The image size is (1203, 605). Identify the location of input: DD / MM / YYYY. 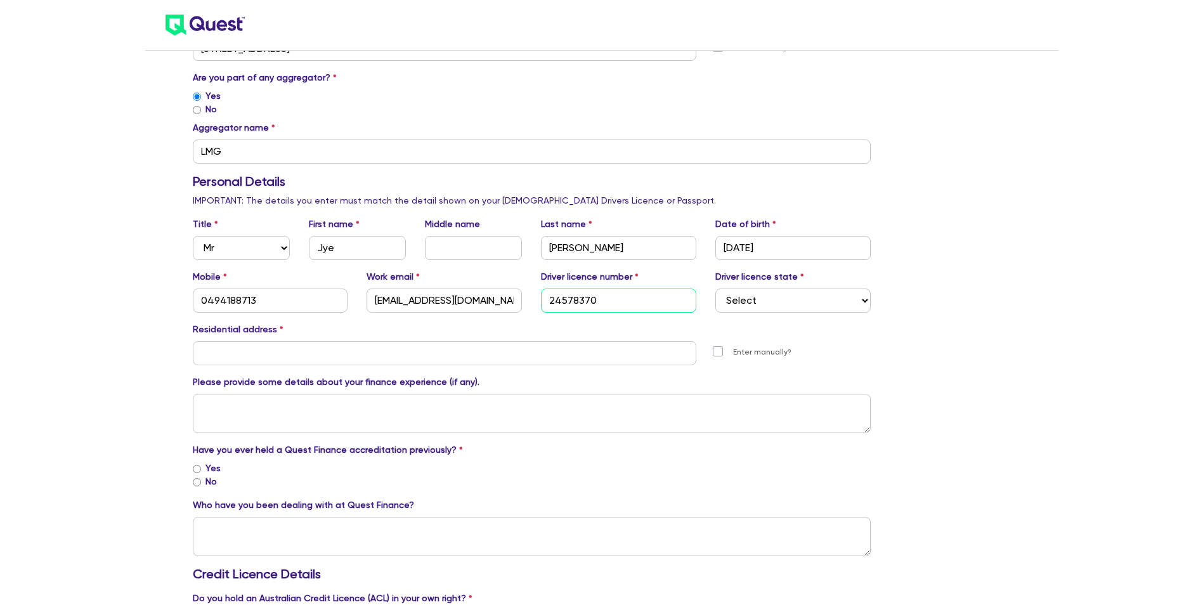
(793, 248).